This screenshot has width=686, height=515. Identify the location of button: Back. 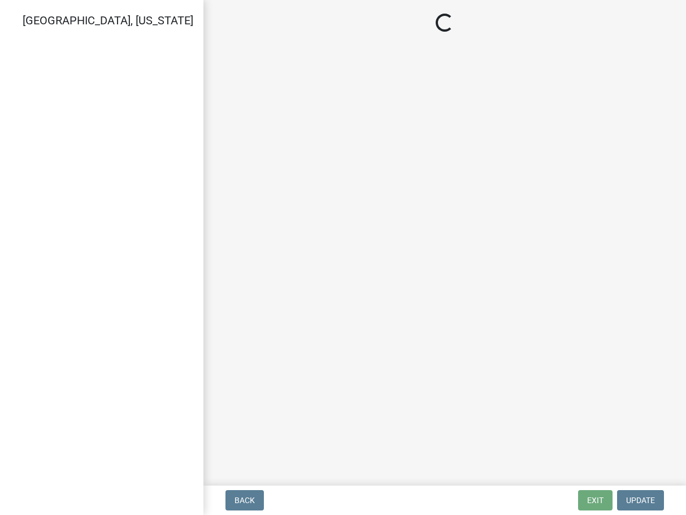
(245, 500).